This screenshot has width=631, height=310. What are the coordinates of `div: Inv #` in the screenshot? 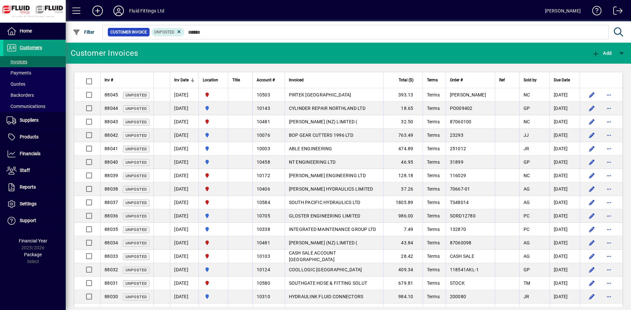 It's located at (127, 80).